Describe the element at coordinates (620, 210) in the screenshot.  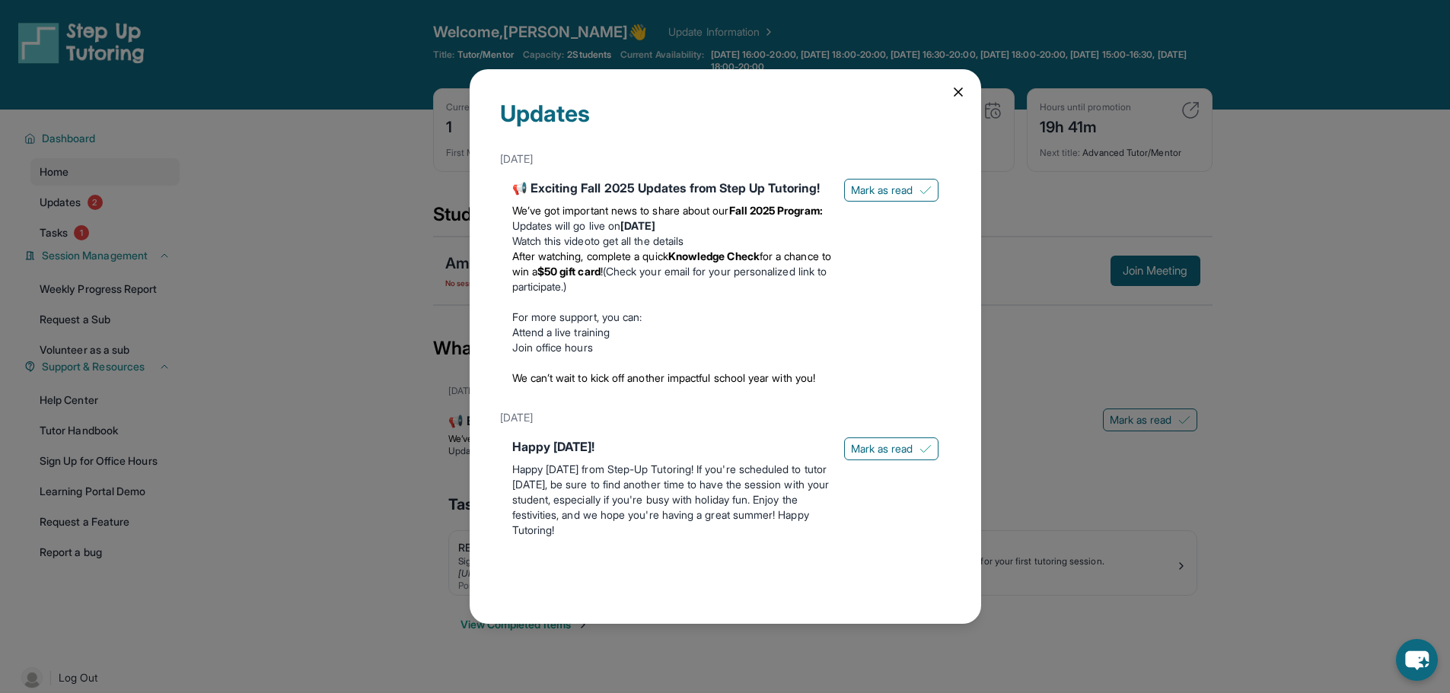
I see `span: We’ve got important news to share about our` at that location.